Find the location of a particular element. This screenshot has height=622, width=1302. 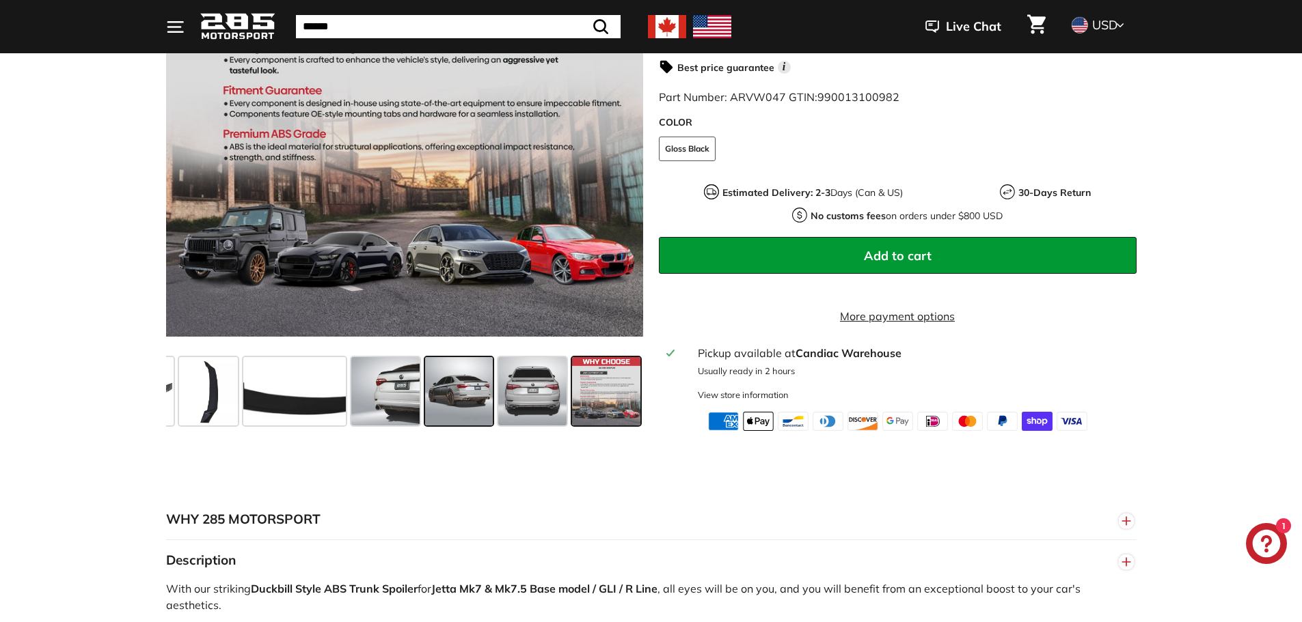

span: Live Chat is located at coordinates (973, 27).